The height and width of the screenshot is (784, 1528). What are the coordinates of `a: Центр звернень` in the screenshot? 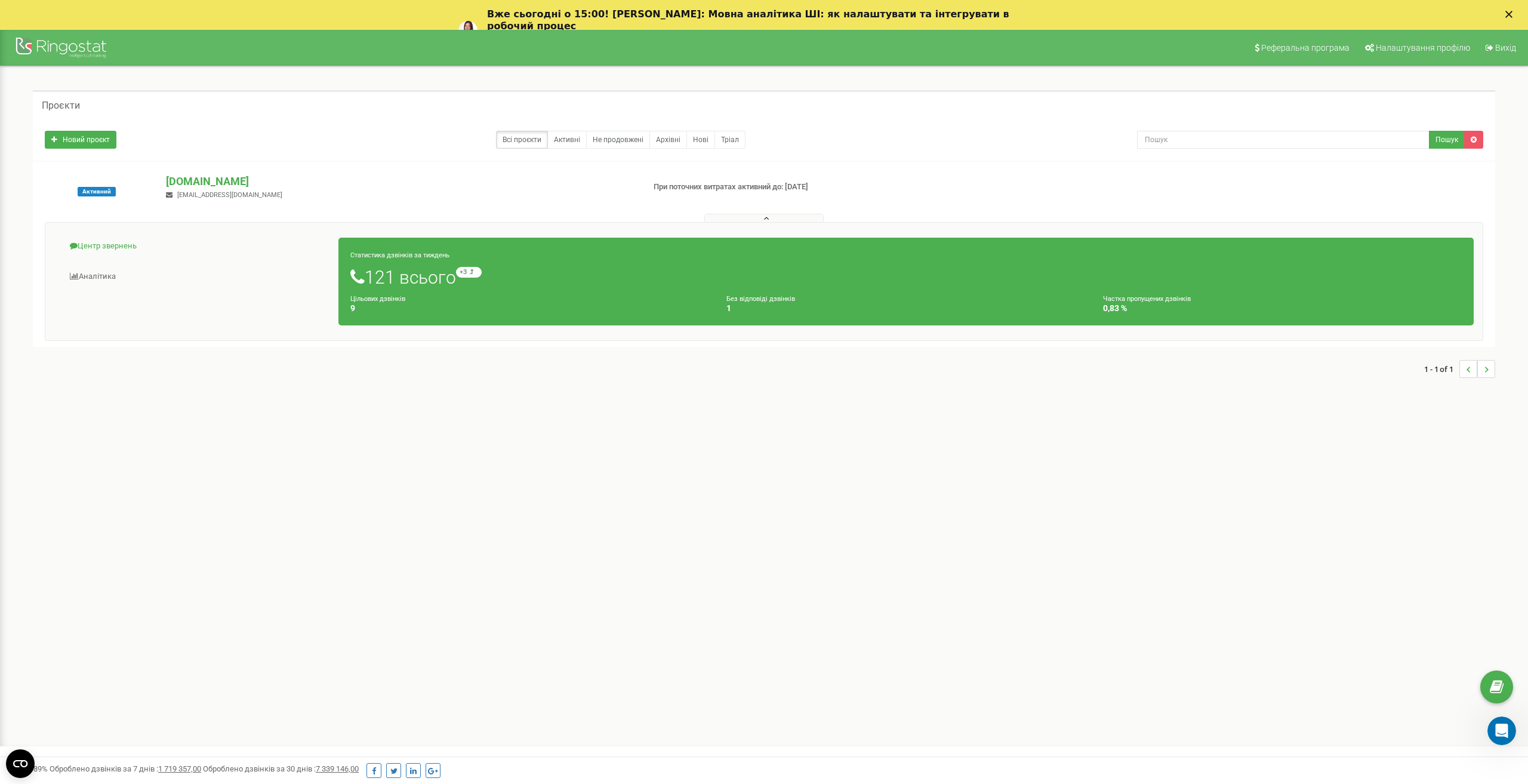 It's located at (196, 246).